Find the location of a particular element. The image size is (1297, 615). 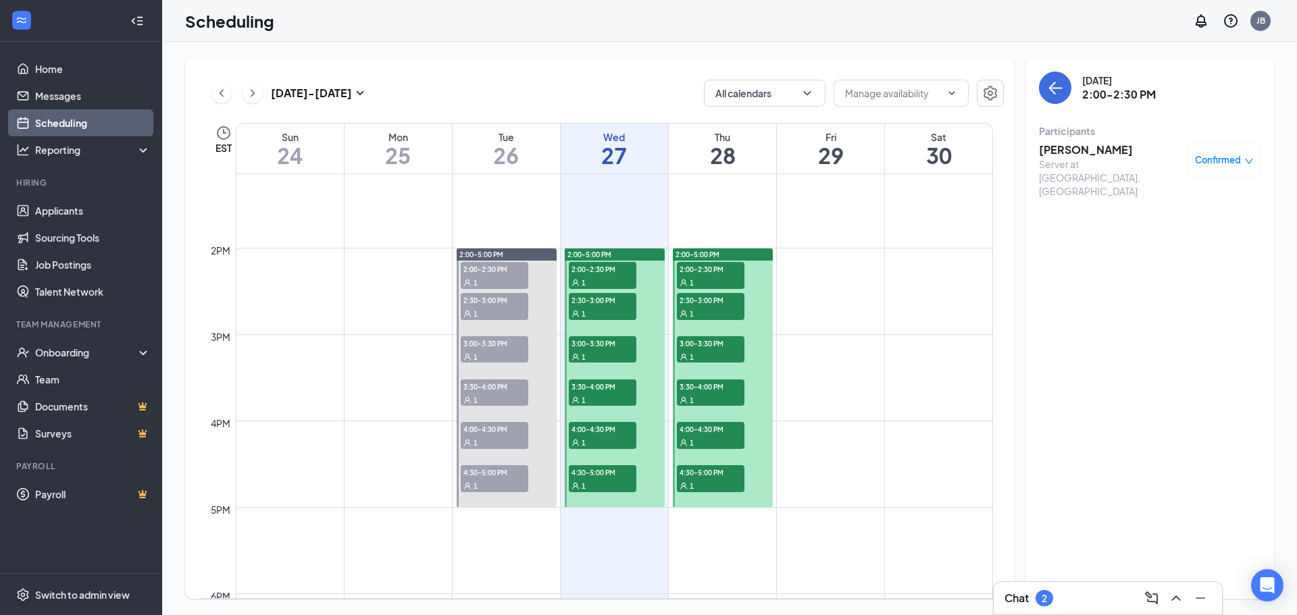

svg: UserCheck is located at coordinates (23, 353).